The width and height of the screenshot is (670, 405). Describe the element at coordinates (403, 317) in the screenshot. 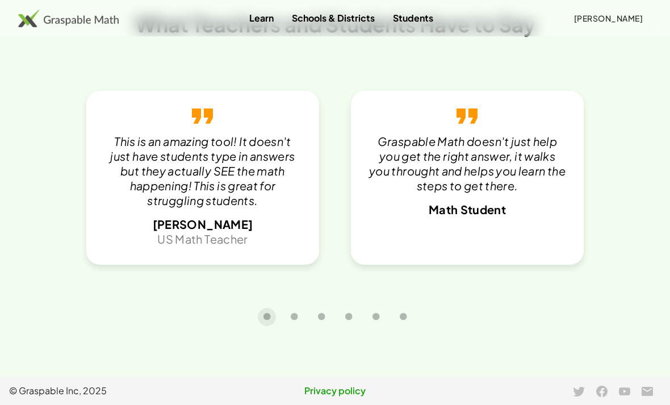

I see `button: Carousel slide 6 of 6` at that location.